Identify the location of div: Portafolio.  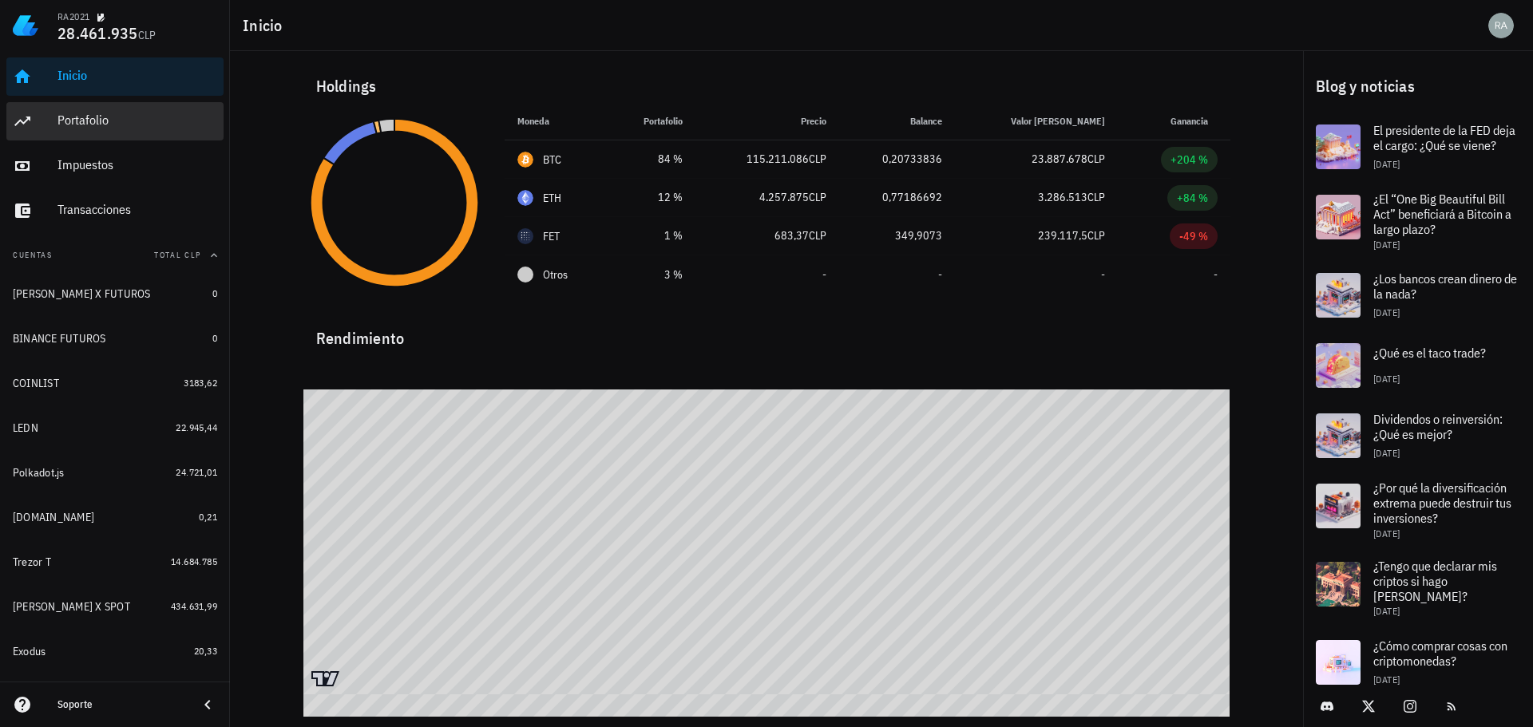
(137, 120).